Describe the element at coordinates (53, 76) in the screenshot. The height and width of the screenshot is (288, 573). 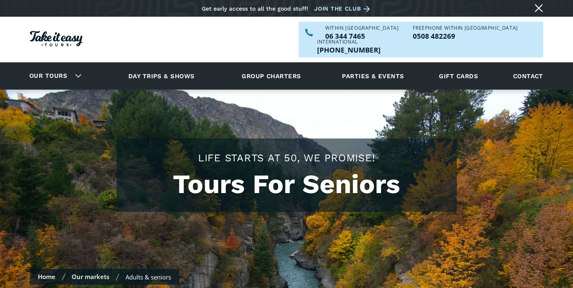
I see `div: Our tours` at that location.